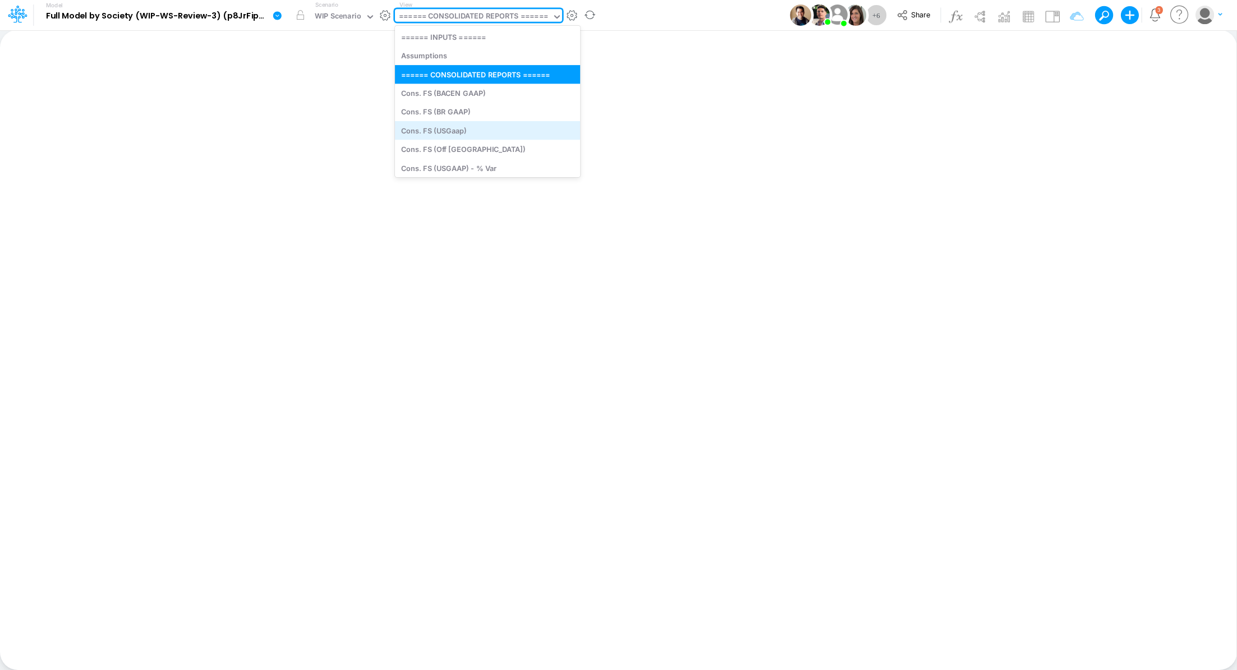  What do you see at coordinates (406, 4) in the screenshot?
I see `label: View` at bounding box center [406, 4].